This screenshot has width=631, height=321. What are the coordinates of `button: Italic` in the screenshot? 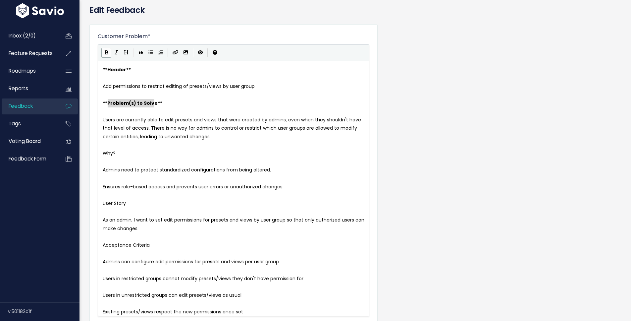 It's located at (116, 53).